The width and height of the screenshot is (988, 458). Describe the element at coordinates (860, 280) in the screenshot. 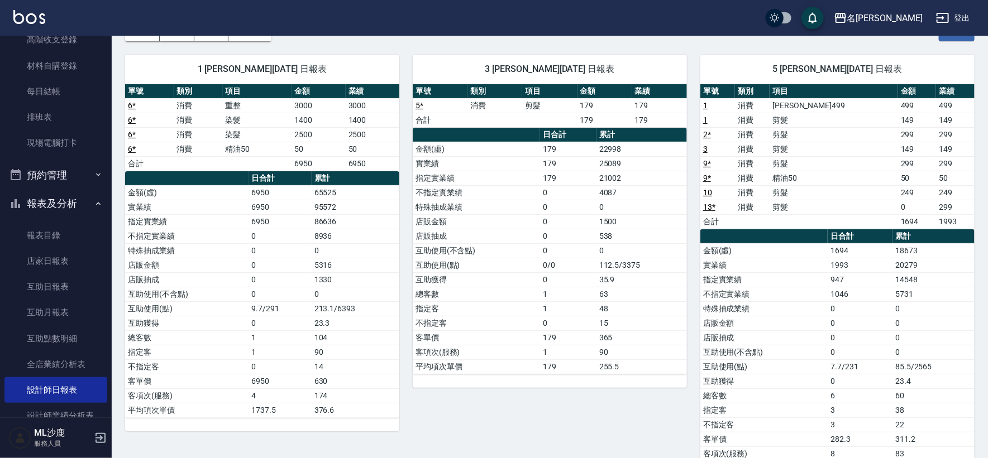

I see `td: 947` at that location.